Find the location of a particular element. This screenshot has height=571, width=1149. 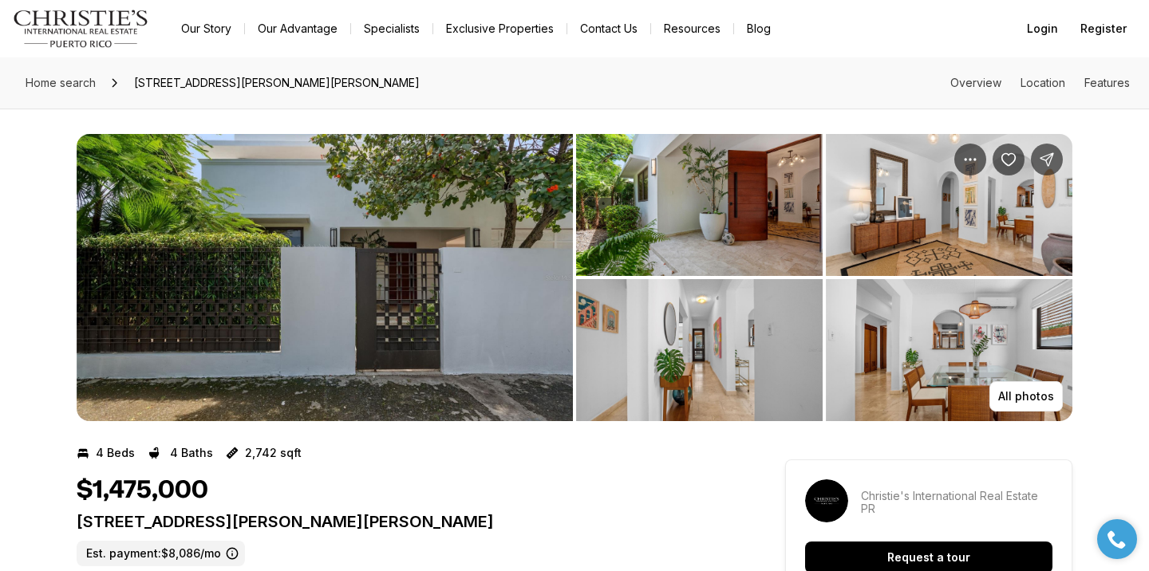

button: Login is located at coordinates (1042, 29).